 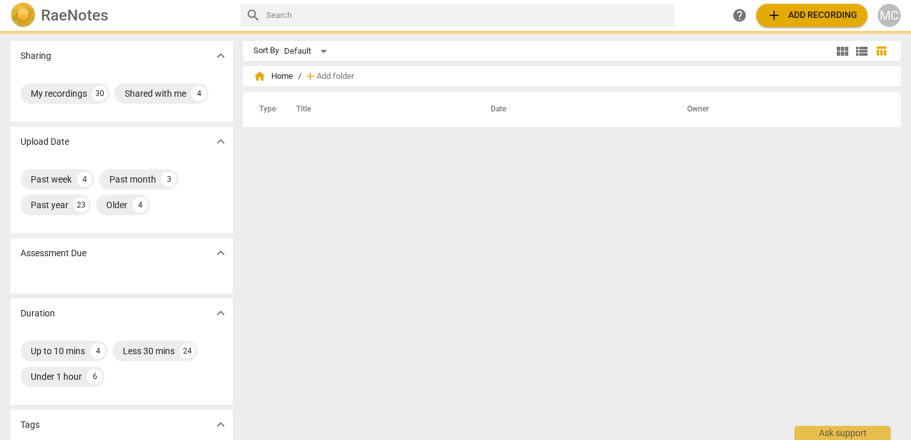 I want to click on div: Past year, so click(x=49, y=205).